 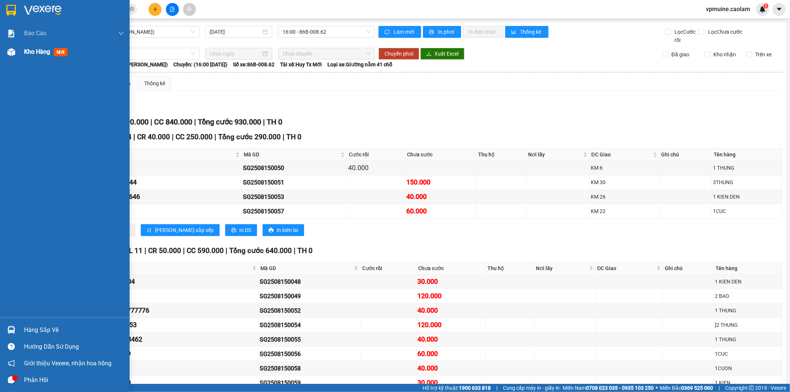 What do you see at coordinates (156, 211) in the screenshot?
I see `div: DIỄM 0901372512` at bounding box center [156, 211].